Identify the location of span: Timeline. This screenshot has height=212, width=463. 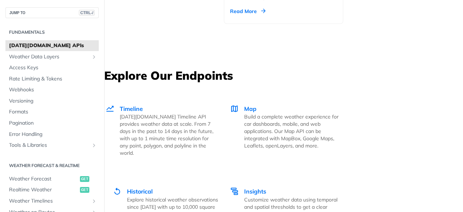
(131, 108).